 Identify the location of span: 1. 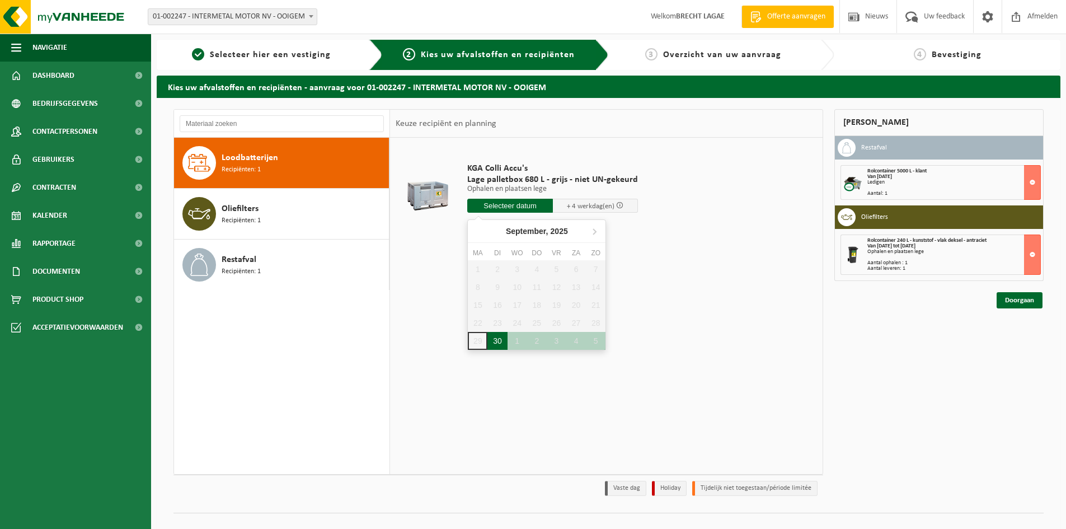
(198, 54).